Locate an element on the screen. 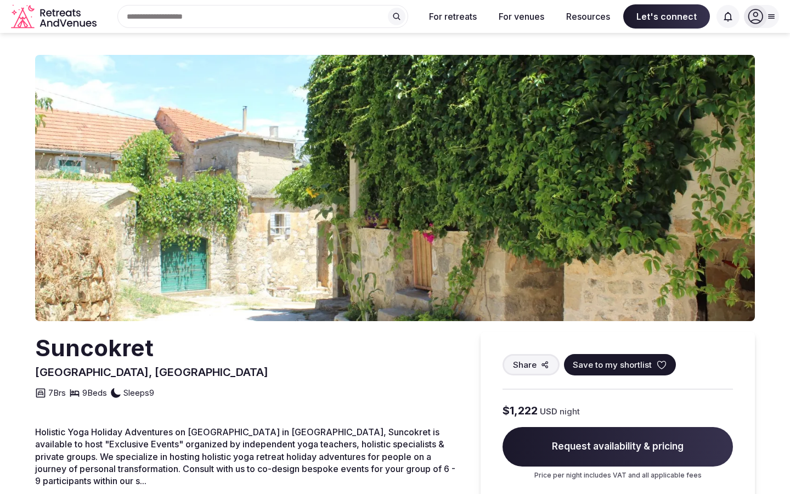 The image size is (790, 494). p: Price per night includes VAT and all applicable fees is located at coordinates (618, 475).